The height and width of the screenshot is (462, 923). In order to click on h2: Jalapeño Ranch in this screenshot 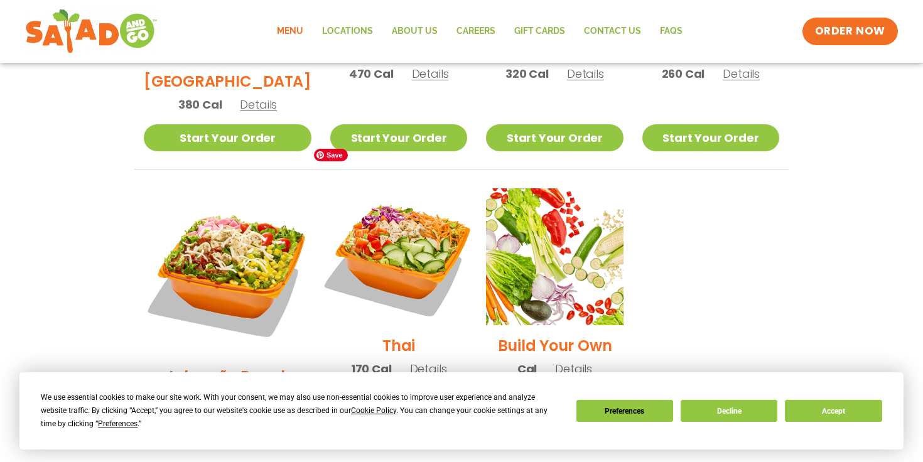, I will do `click(228, 376)`.